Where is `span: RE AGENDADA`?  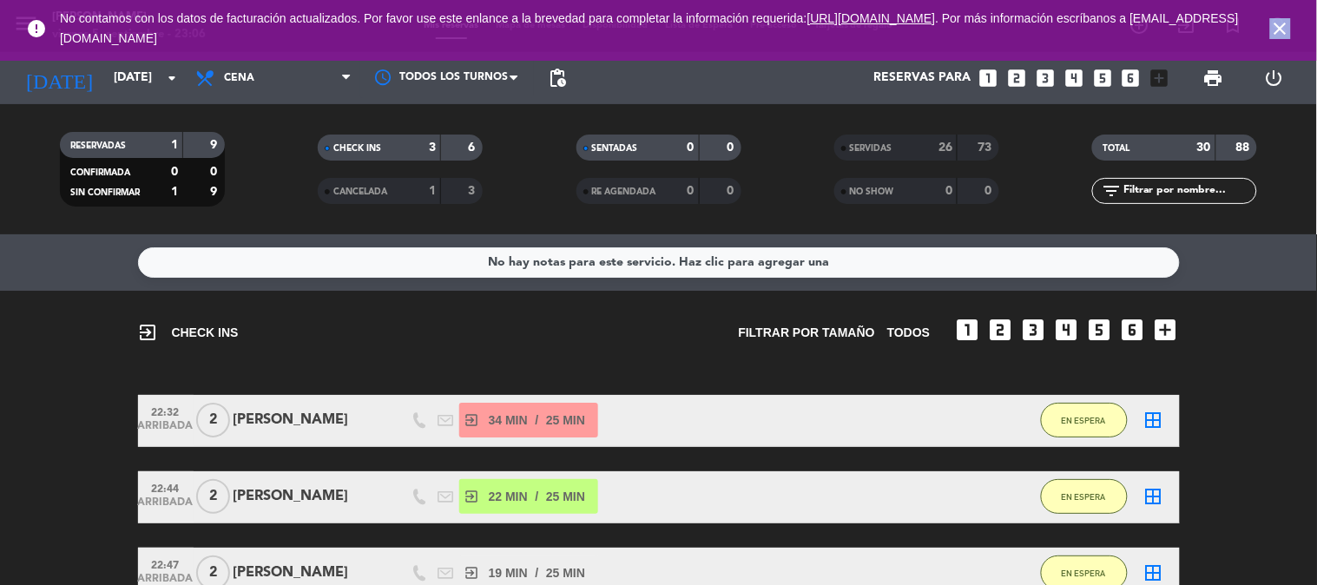 span: RE AGENDADA is located at coordinates (624, 192).